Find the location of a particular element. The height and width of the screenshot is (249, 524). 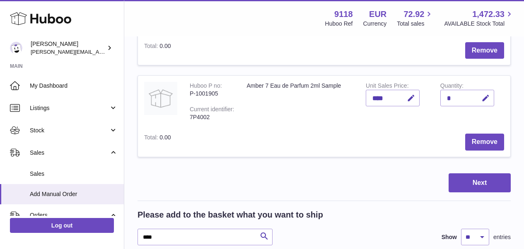

a: 72.92 Total sales is located at coordinates (415, 18).